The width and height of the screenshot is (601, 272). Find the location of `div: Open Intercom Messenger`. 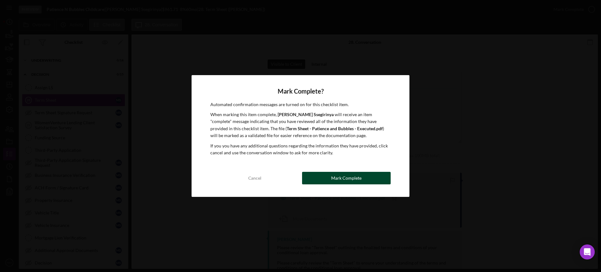

div: Open Intercom Messenger is located at coordinates (587, 252).